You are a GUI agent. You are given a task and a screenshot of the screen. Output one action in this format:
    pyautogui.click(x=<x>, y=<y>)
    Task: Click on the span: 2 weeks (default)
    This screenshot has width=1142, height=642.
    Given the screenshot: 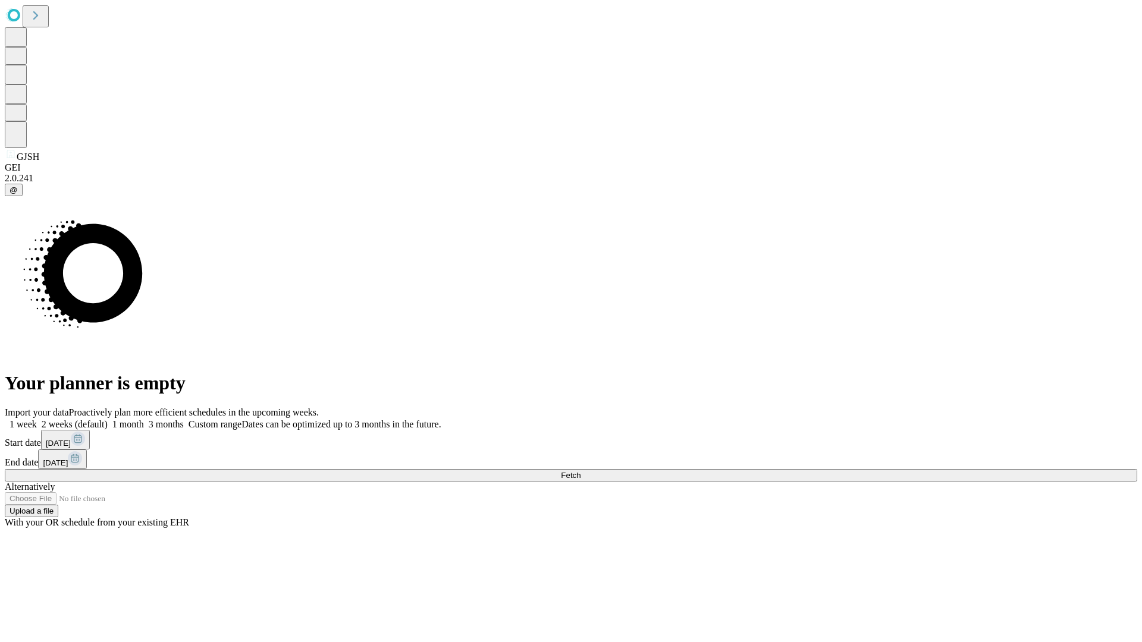 What is the action you would take?
    pyautogui.click(x=74, y=424)
    